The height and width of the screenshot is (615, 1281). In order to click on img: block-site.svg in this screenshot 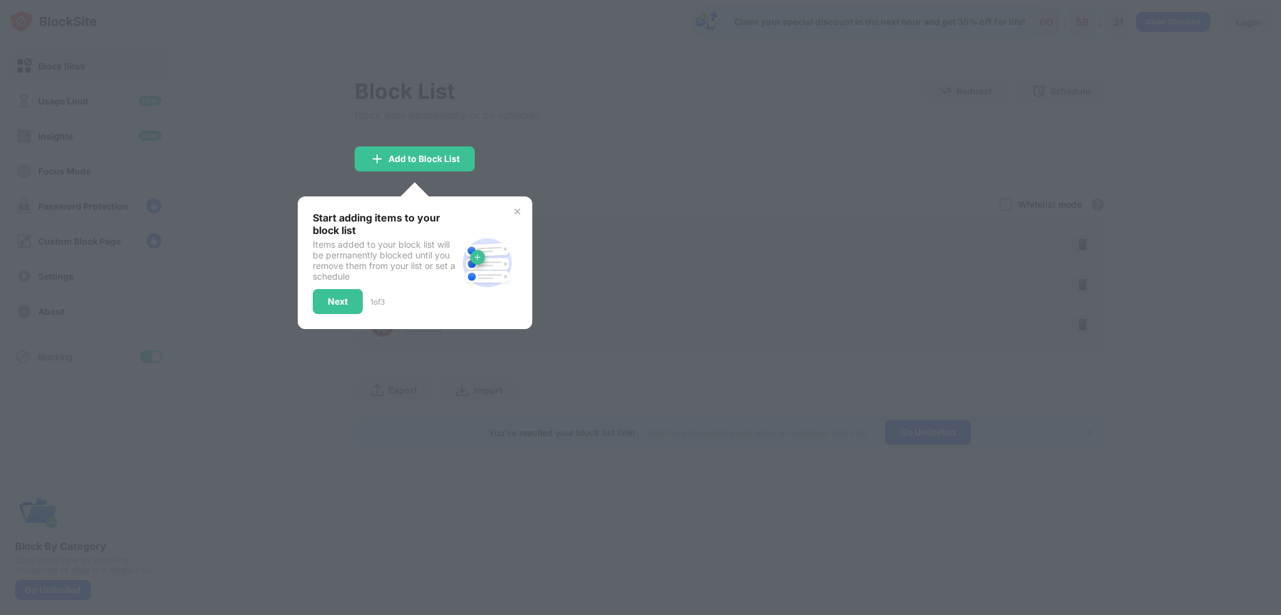, I will do `click(487, 263)`.